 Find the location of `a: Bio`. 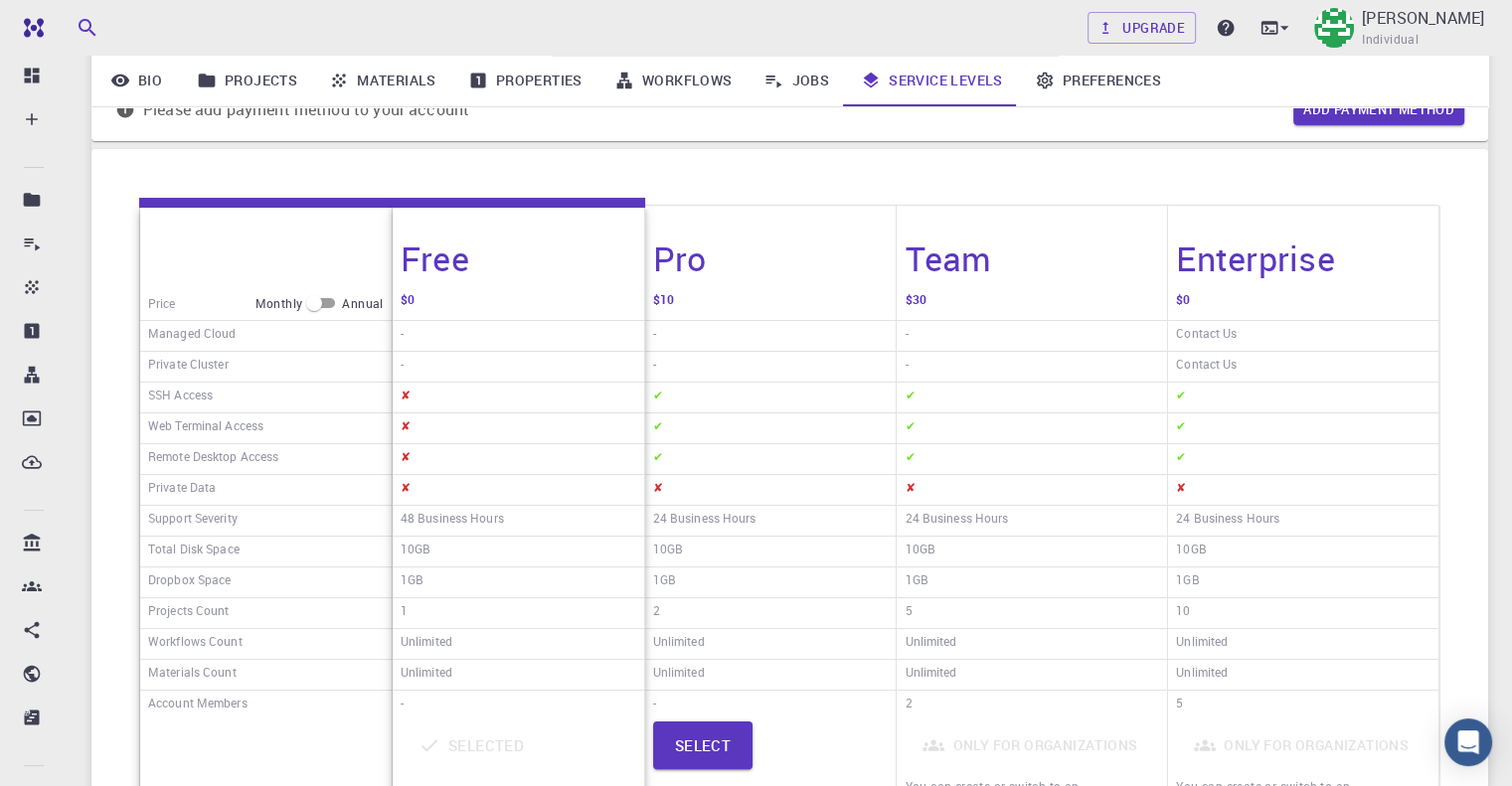

a: Bio is located at coordinates (136, 81).